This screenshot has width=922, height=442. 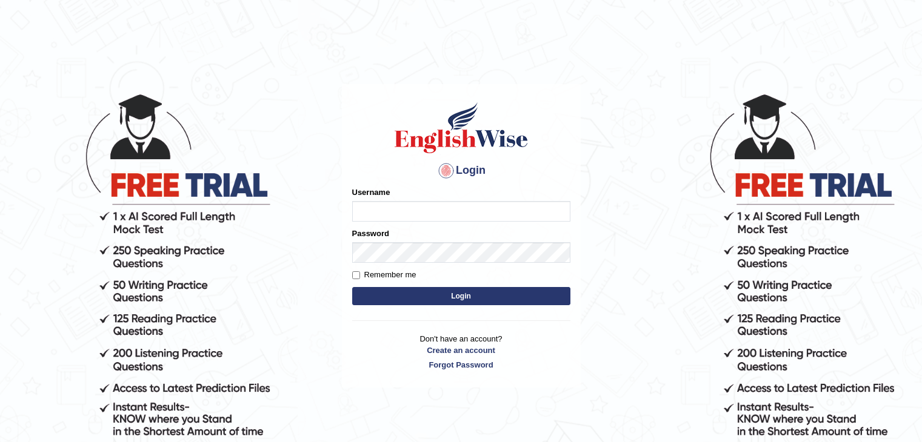 What do you see at coordinates (371, 192) in the screenshot?
I see `label: Username` at bounding box center [371, 192].